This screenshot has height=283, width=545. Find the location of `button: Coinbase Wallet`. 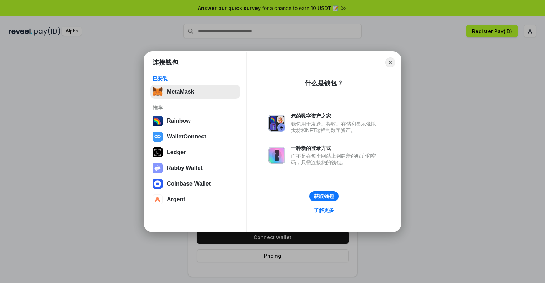

button: Coinbase Wallet is located at coordinates (195, 184).